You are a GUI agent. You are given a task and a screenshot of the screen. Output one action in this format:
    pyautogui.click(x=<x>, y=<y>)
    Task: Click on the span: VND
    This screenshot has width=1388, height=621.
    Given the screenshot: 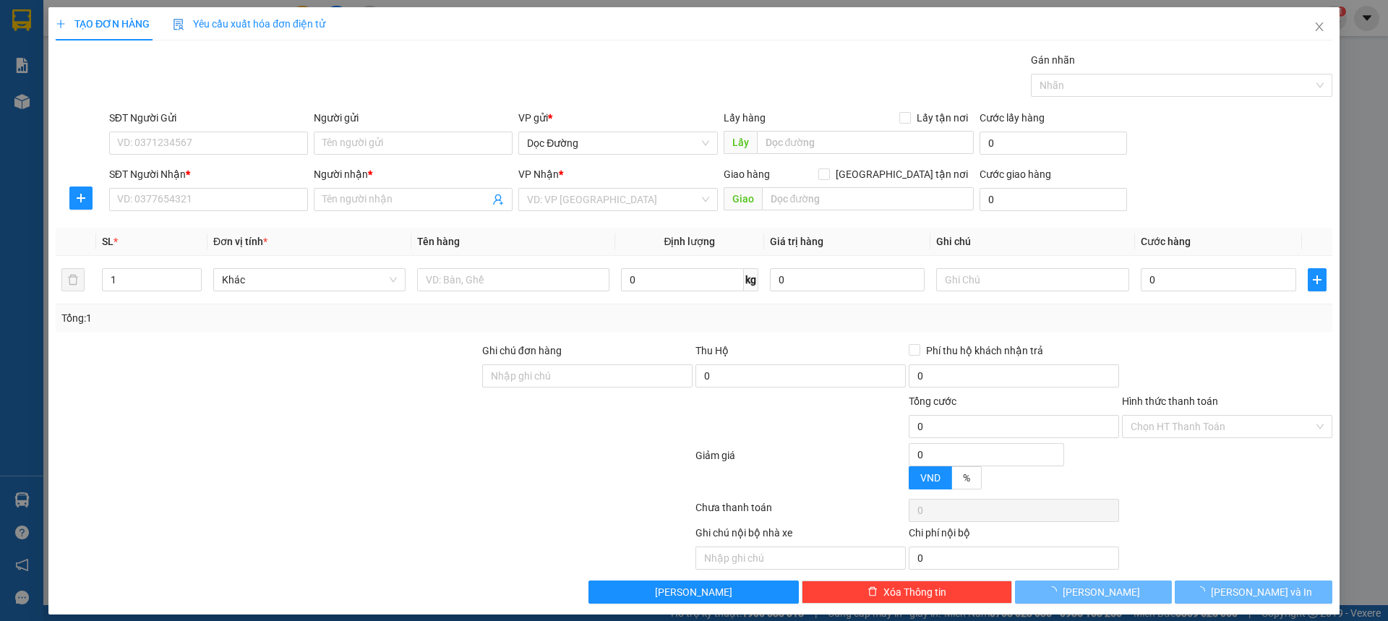 What is the action you would take?
    pyautogui.click(x=930, y=478)
    